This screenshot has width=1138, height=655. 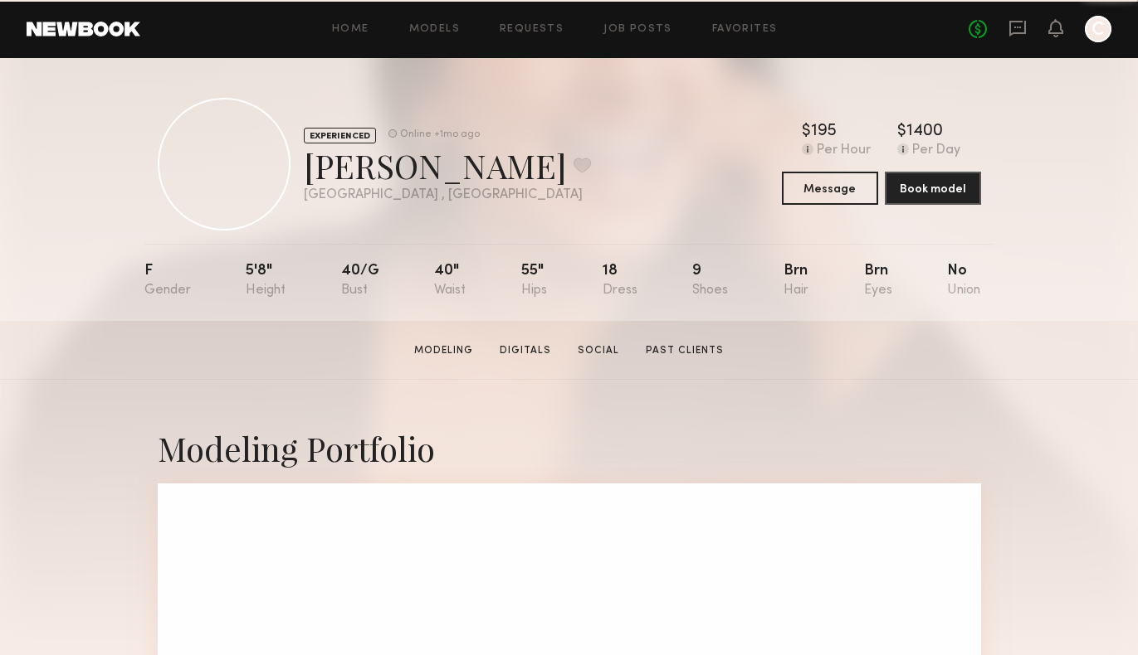 I want to click on a: Digitals, so click(x=525, y=351).